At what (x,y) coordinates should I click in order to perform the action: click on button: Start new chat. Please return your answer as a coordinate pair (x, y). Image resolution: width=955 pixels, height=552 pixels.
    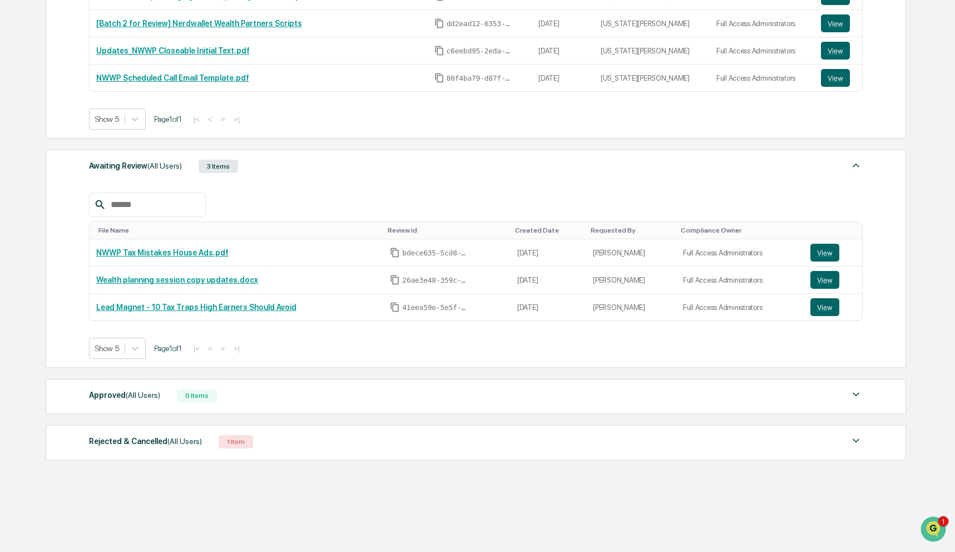
    Looking at the image, I should click on (196, 95).